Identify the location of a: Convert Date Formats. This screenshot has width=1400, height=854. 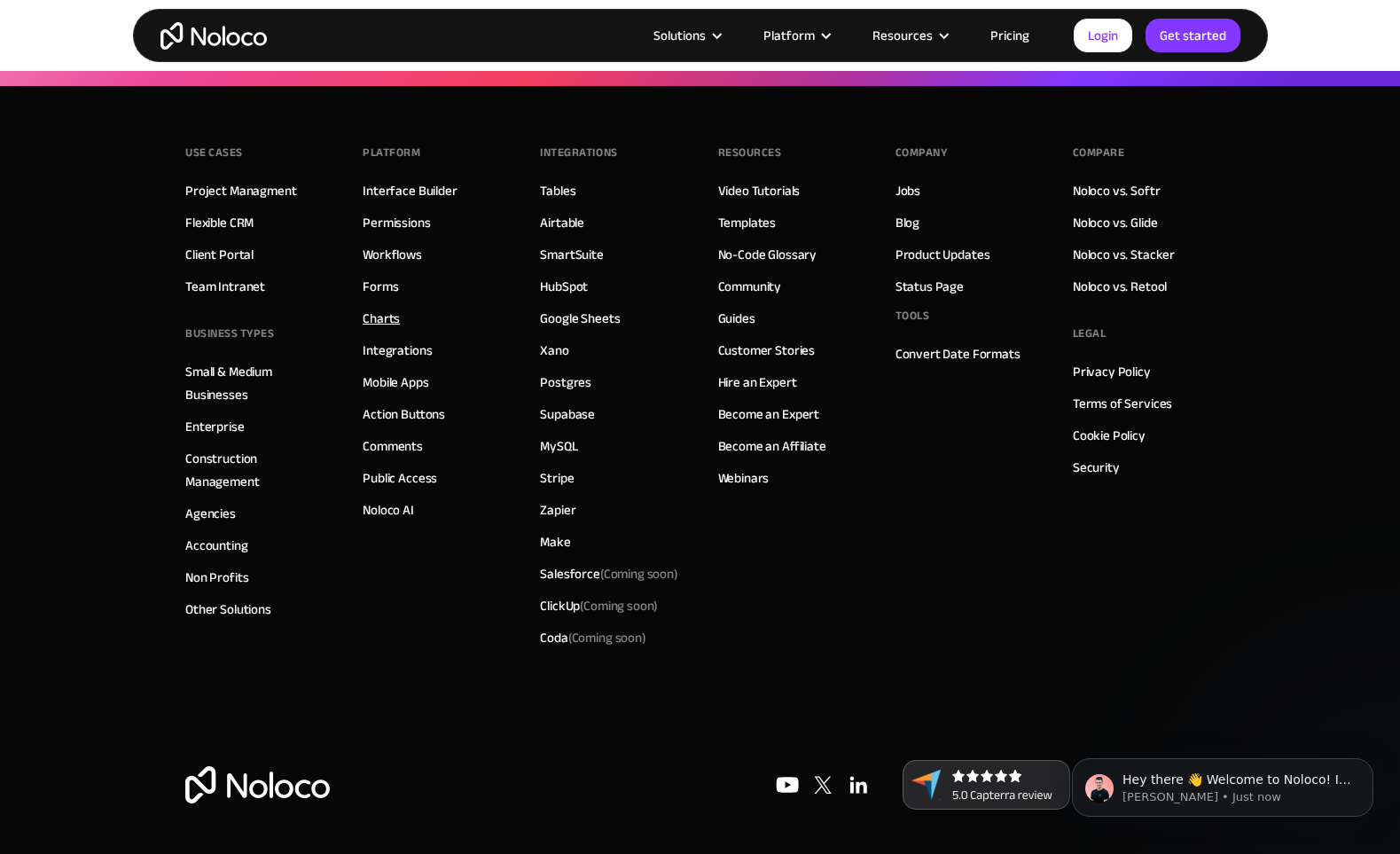
(957, 354).